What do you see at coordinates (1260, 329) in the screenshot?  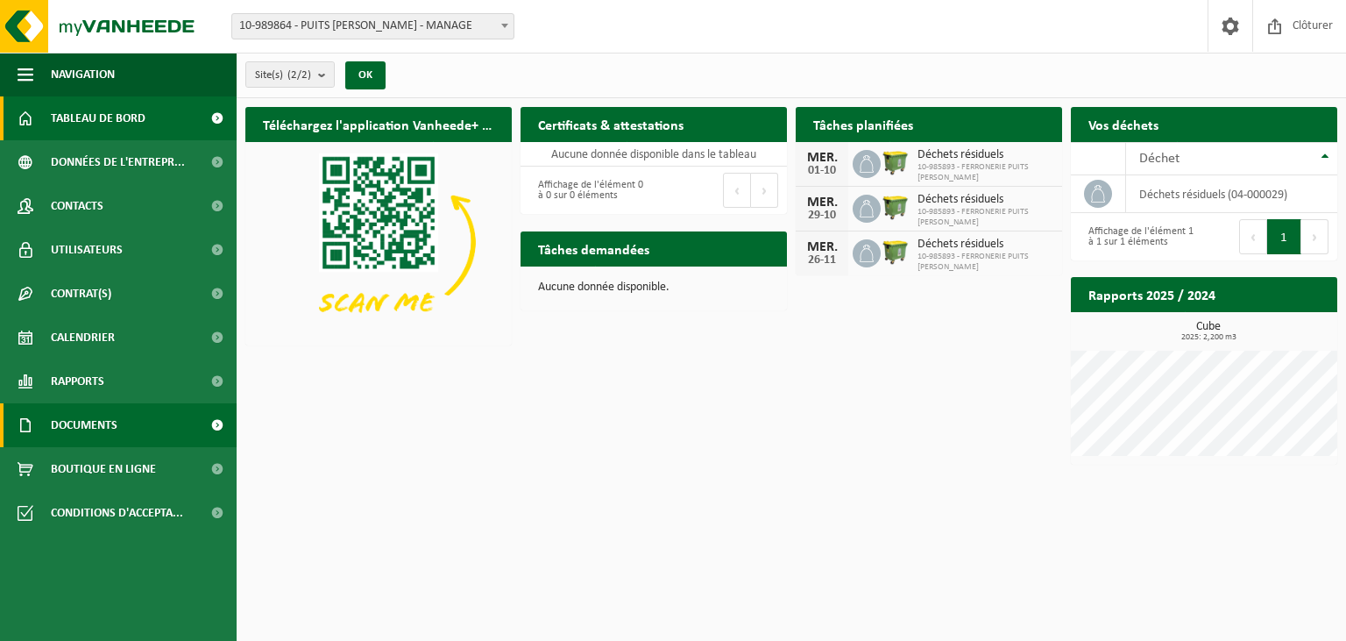 I see `a: Consulter les rapports` at bounding box center [1260, 329].